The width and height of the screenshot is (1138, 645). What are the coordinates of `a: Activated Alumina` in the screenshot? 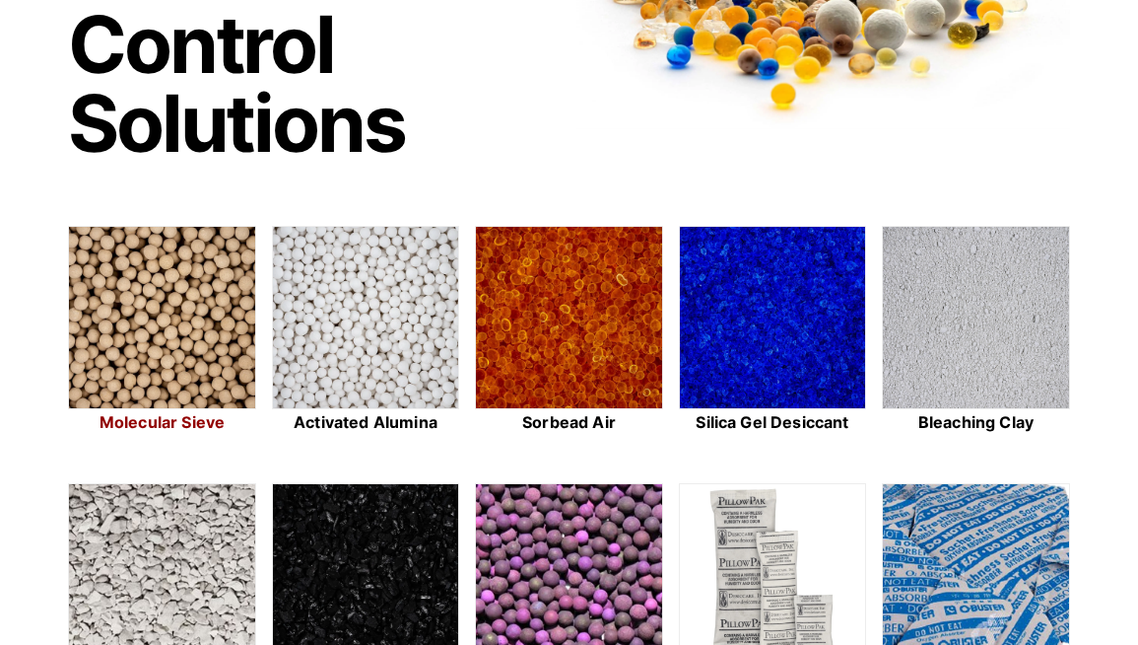 It's located at (366, 330).